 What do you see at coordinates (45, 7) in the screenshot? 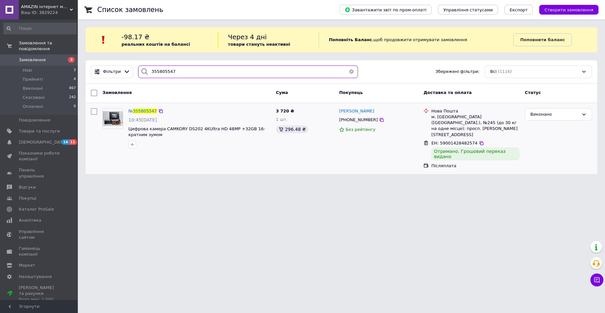
I see `span: AMAZIN інтернет магазин` at bounding box center [45, 7].